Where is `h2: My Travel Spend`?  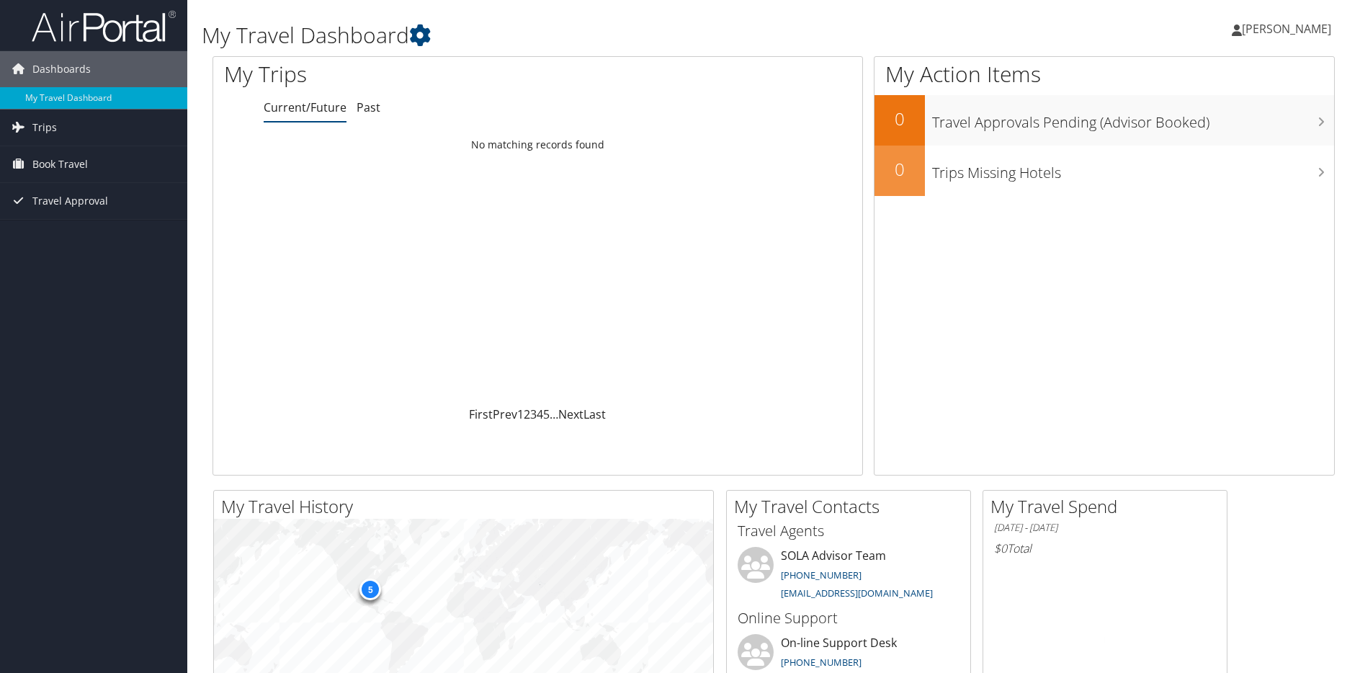
h2: My Travel Spend is located at coordinates (1109, 506).